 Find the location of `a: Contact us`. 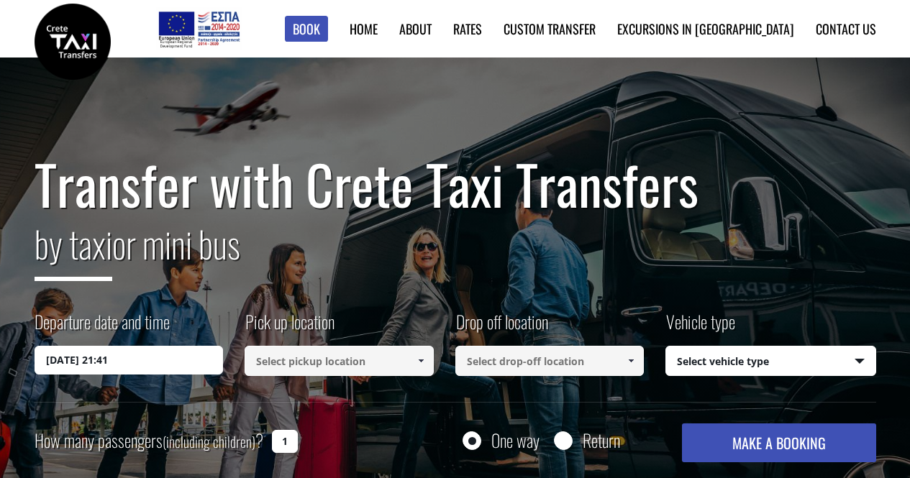

a: Contact us is located at coordinates (846, 29).